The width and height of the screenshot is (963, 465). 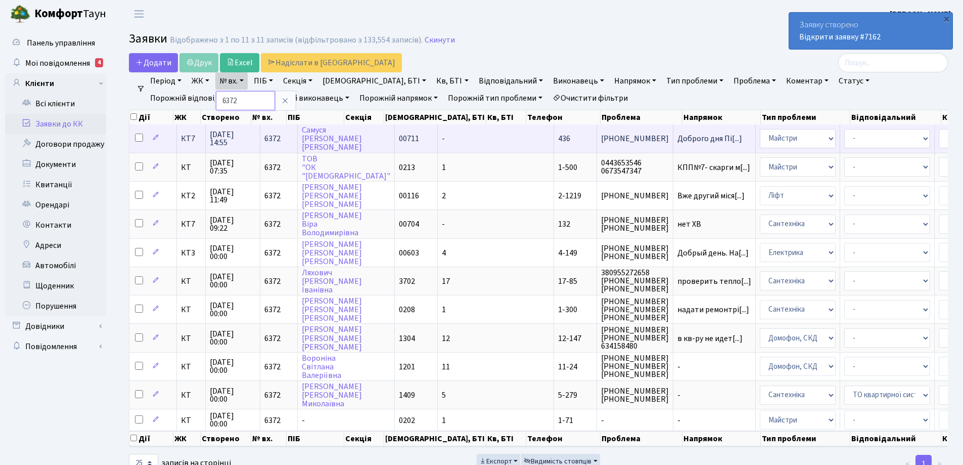 What do you see at coordinates (568, 253) in the screenshot?
I see `span: 4-149` at bounding box center [568, 253].